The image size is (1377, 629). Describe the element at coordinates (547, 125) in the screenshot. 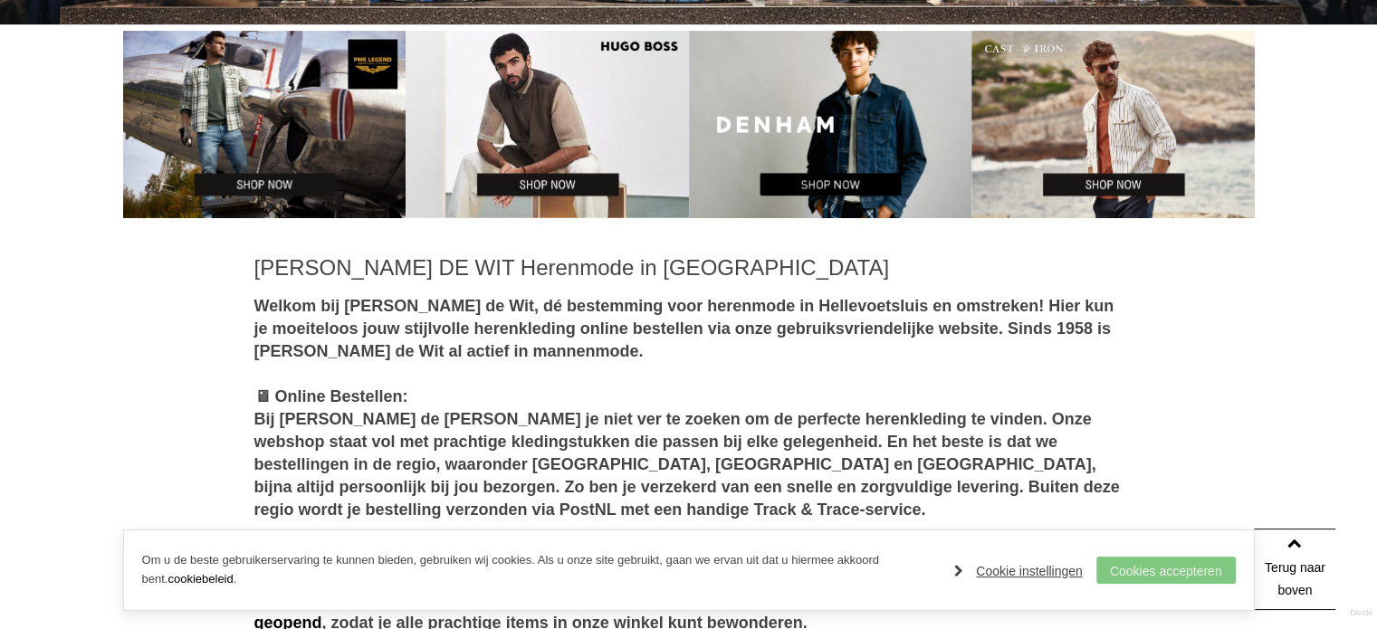

I see `img: Hugo Boss` at that location.